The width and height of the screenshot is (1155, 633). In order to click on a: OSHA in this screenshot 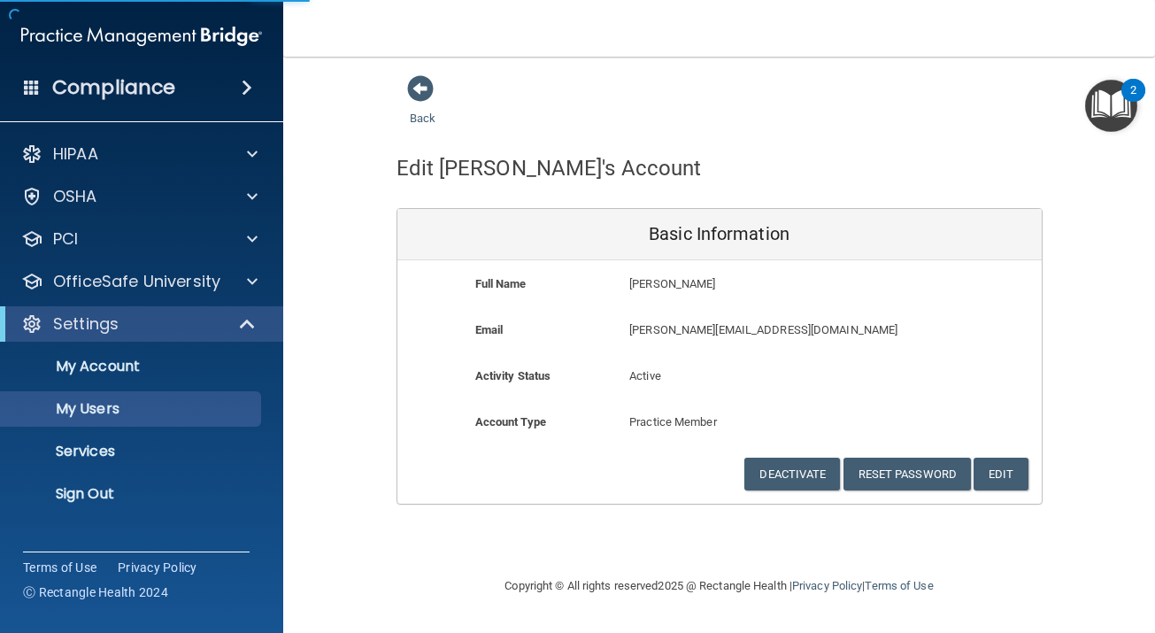, I will do `click(139, 196)`.